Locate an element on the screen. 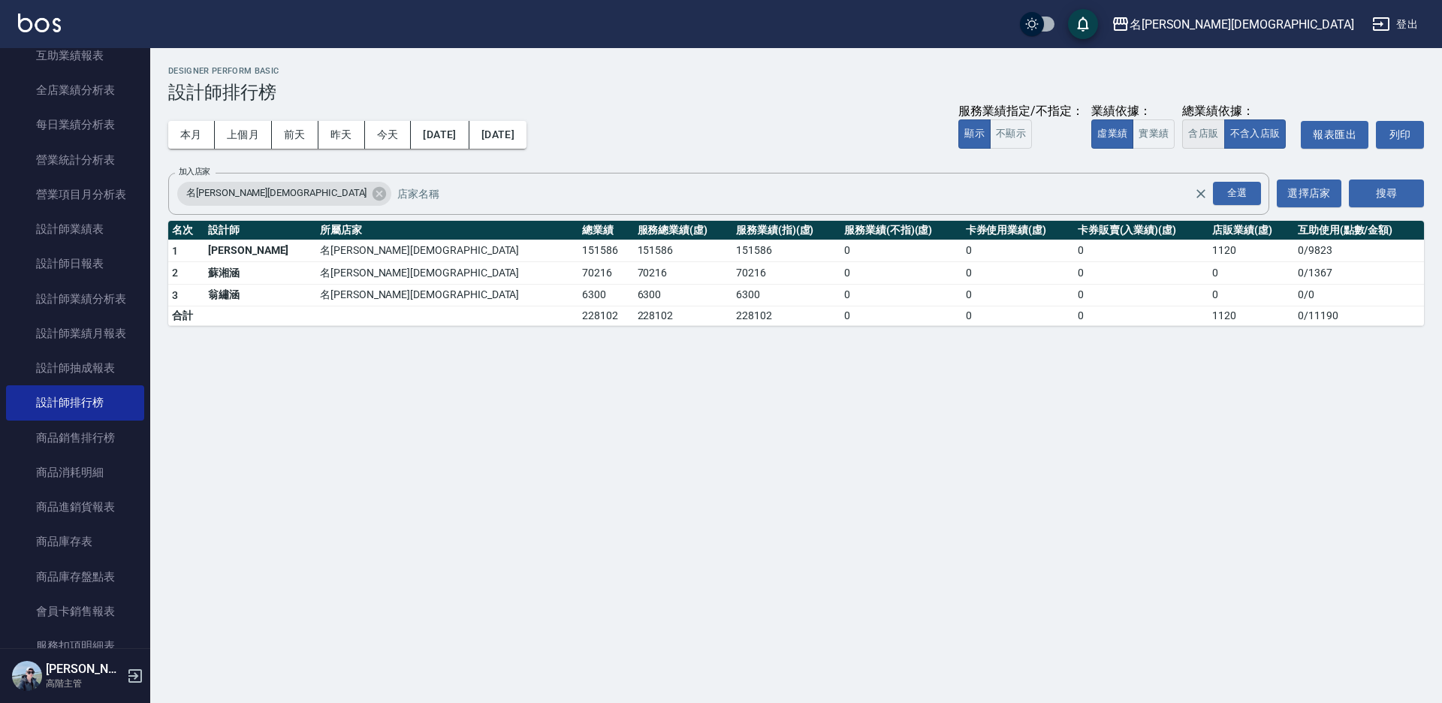 Image resolution: width=1442 pixels, height=703 pixels. button: 不顯示 is located at coordinates (1011, 134).